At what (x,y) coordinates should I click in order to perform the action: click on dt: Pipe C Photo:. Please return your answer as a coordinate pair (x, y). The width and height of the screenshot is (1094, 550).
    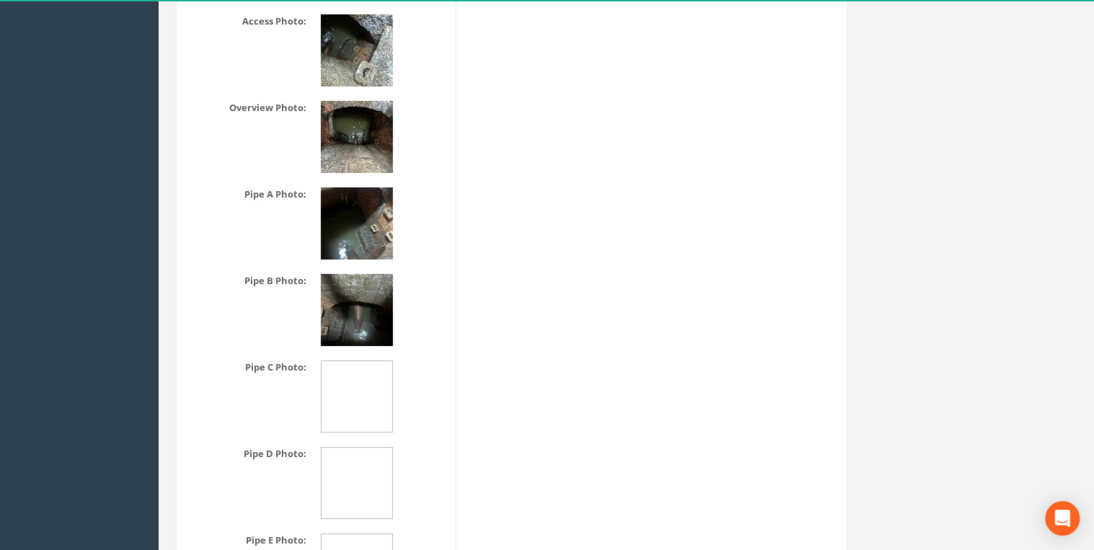
    Looking at the image, I should click on (249, 367).